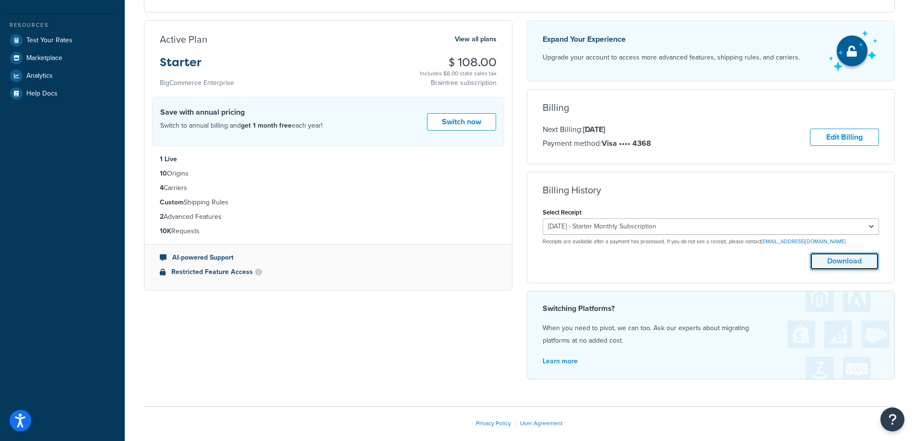 This screenshot has width=914, height=441. Describe the element at coordinates (541, 423) in the screenshot. I see `a: User Agreement` at that location.